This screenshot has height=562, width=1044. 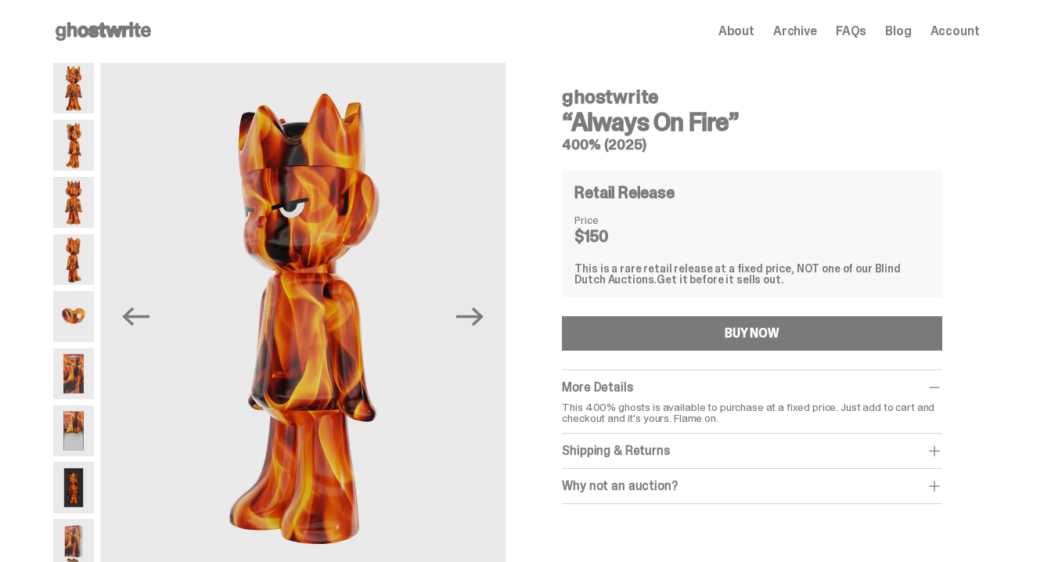 I want to click on h3: “Always On Fire”, so click(x=751, y=122).